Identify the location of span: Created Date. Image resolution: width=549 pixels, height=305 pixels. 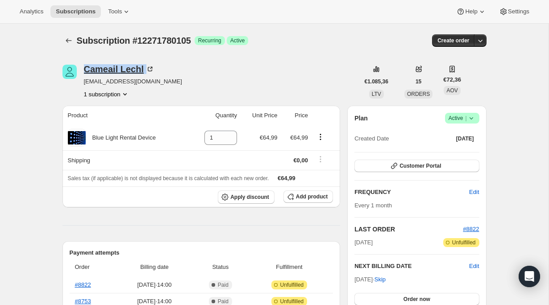
(372, 139).